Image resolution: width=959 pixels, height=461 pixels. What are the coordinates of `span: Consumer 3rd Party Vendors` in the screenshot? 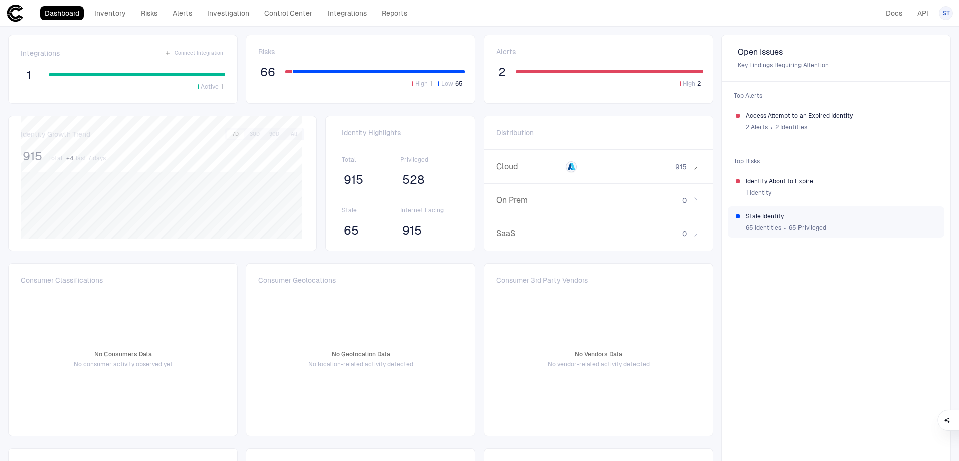 It's located at (542, 280).